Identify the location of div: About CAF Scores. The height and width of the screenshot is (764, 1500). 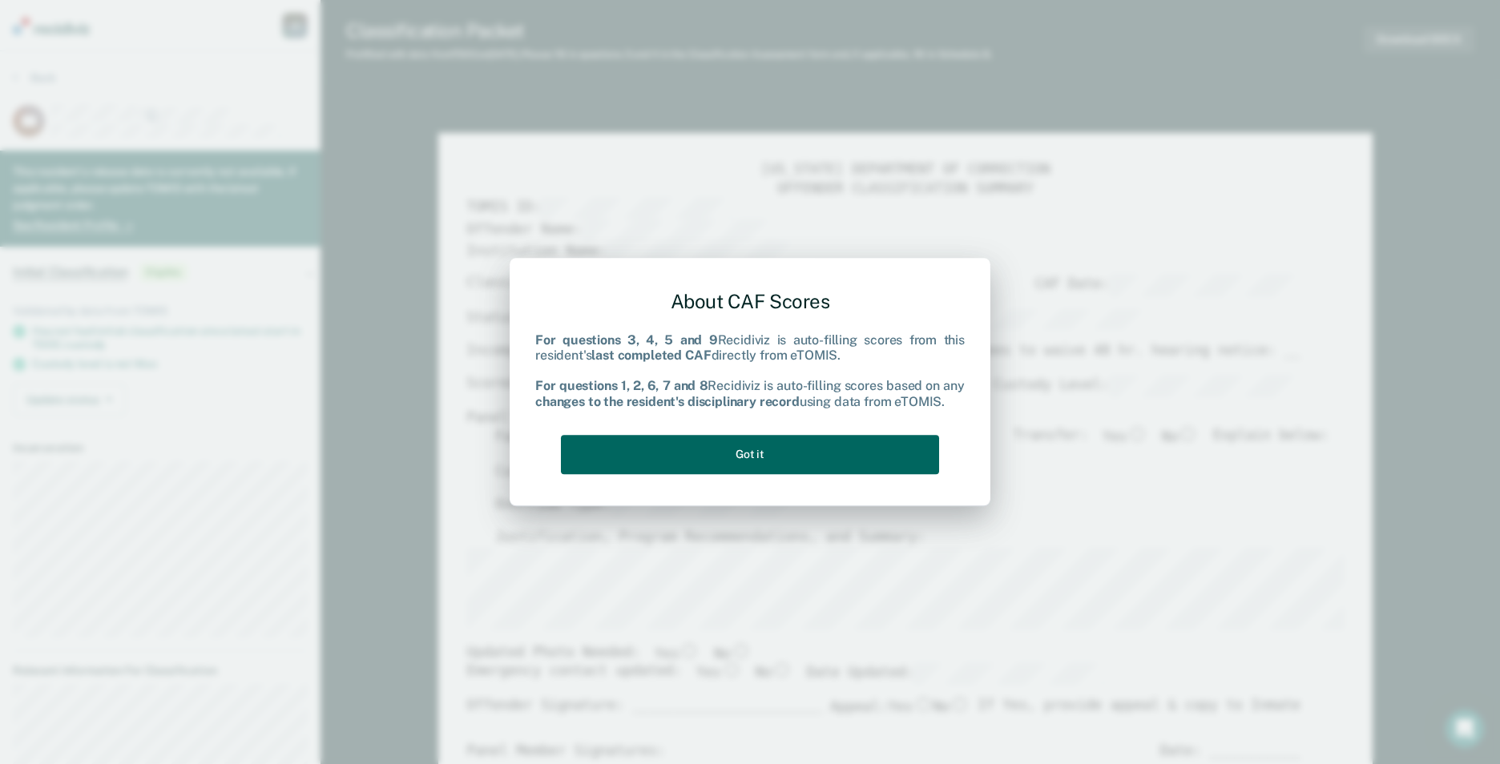
(750, 301).